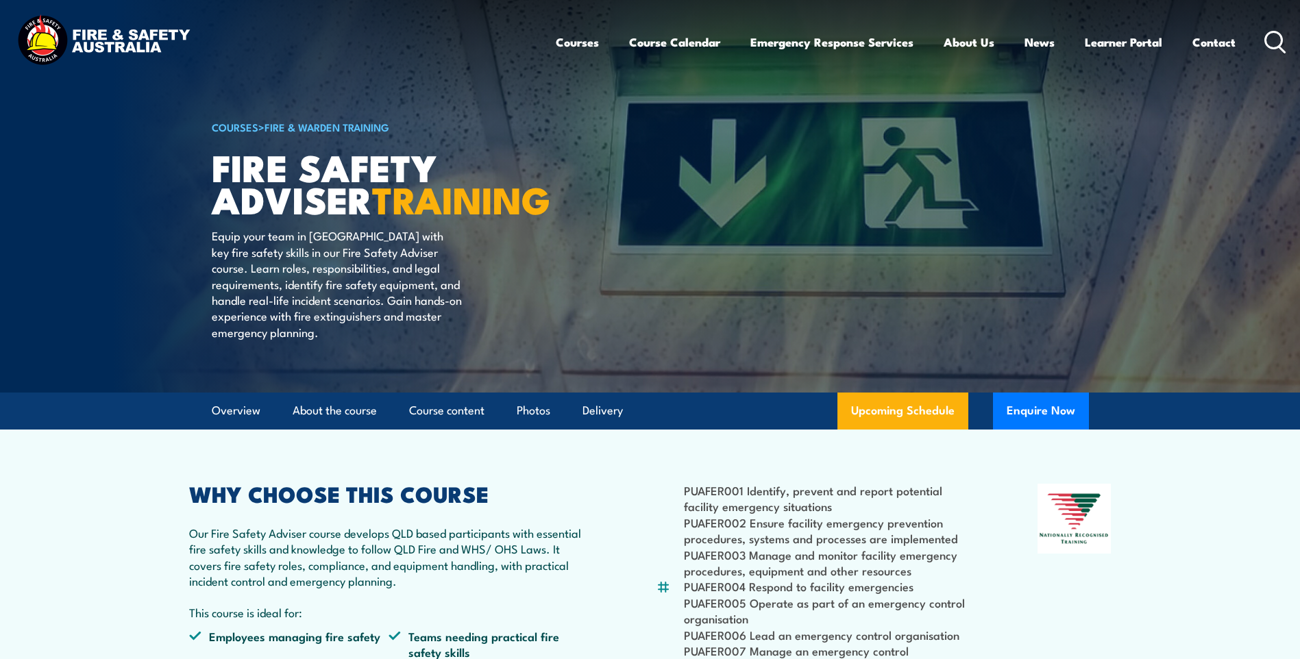 The width and height of the screenshot is (1300, 659). What do you see at coordinates (236, 411) in the screenshot?
I see `a: Overview` at bounding box center [236, 411].